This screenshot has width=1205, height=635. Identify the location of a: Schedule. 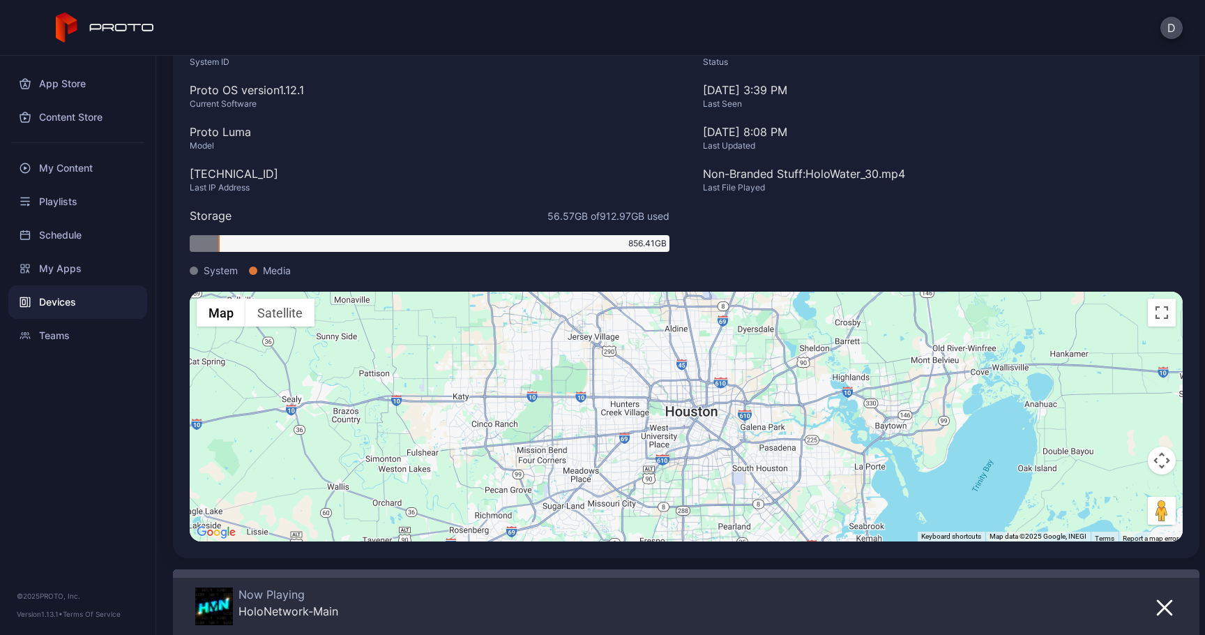
(77, 235).